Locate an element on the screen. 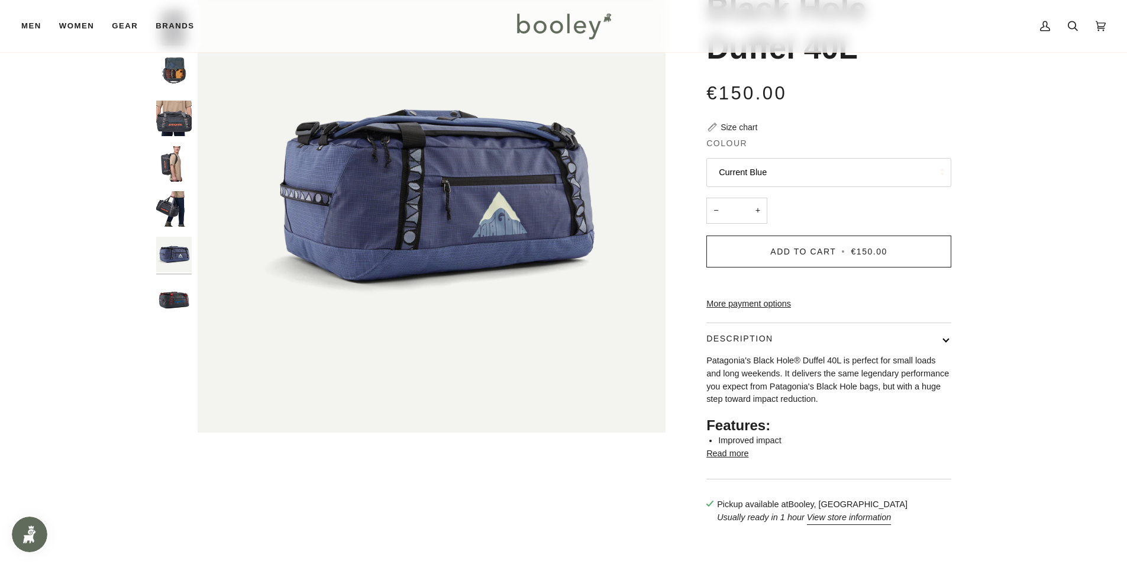 This screenshot has width=1127, height=564. button: Current Blue is located at coordinates (829, 172).